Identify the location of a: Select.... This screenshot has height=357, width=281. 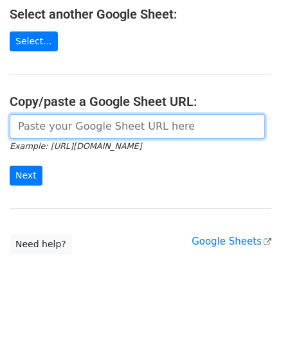
(33, 41).